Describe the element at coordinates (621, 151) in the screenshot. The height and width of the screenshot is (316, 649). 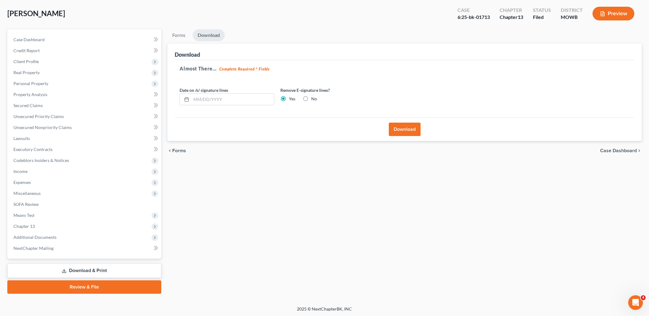
I see `a: Case Dashboard chevron_right` at that location.